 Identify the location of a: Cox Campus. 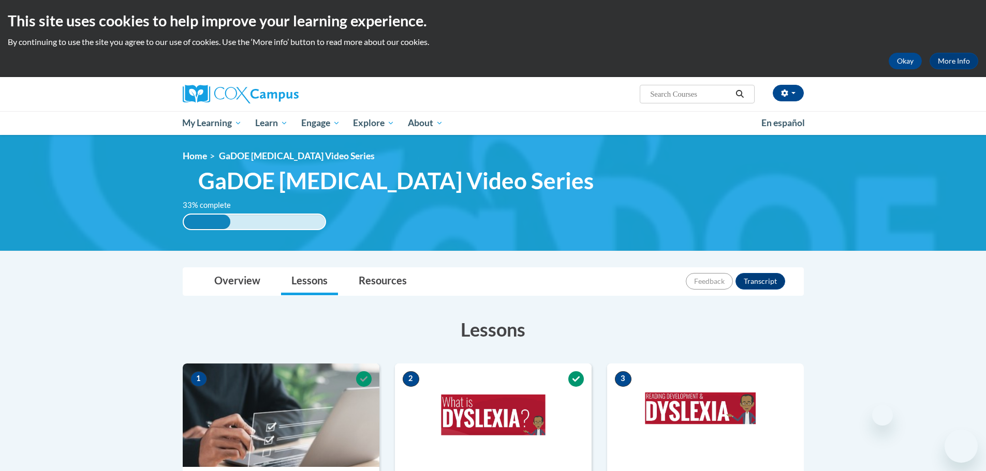
(281, 94).